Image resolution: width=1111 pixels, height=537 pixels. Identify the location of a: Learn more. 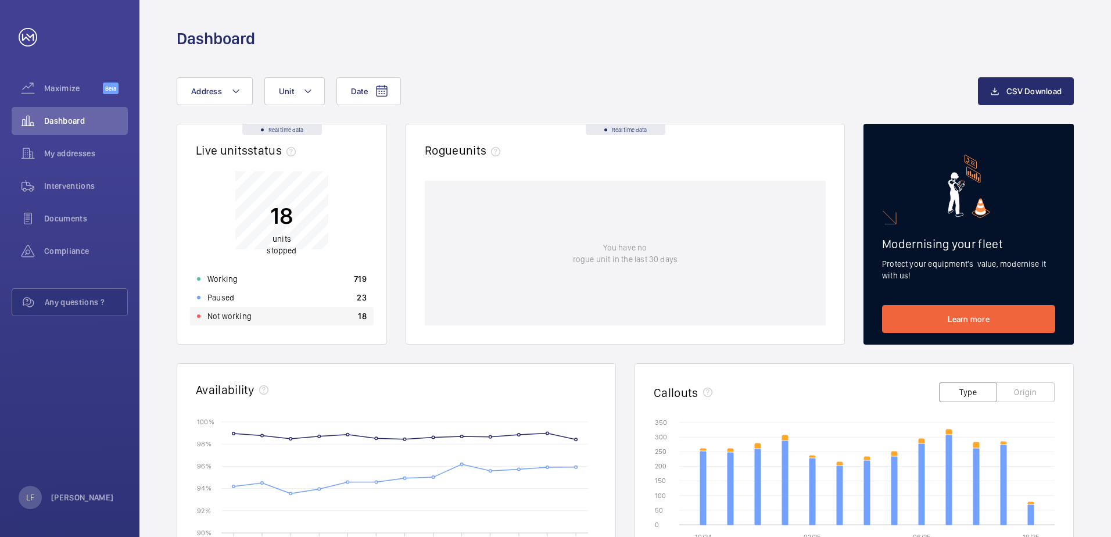
(969, 319).